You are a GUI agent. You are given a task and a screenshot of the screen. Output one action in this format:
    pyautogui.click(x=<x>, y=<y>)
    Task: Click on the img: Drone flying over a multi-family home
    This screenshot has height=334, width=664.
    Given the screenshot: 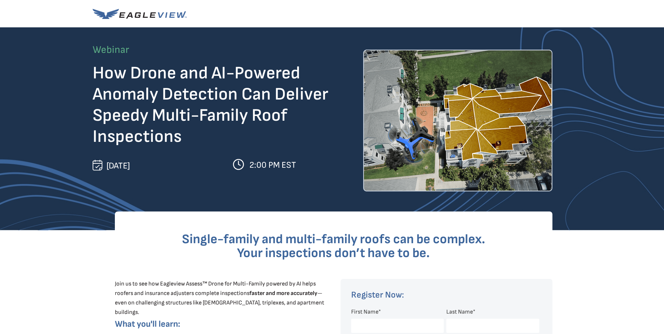 What is the action you would take?
    pyautogui.click(x=458, y=120)
    